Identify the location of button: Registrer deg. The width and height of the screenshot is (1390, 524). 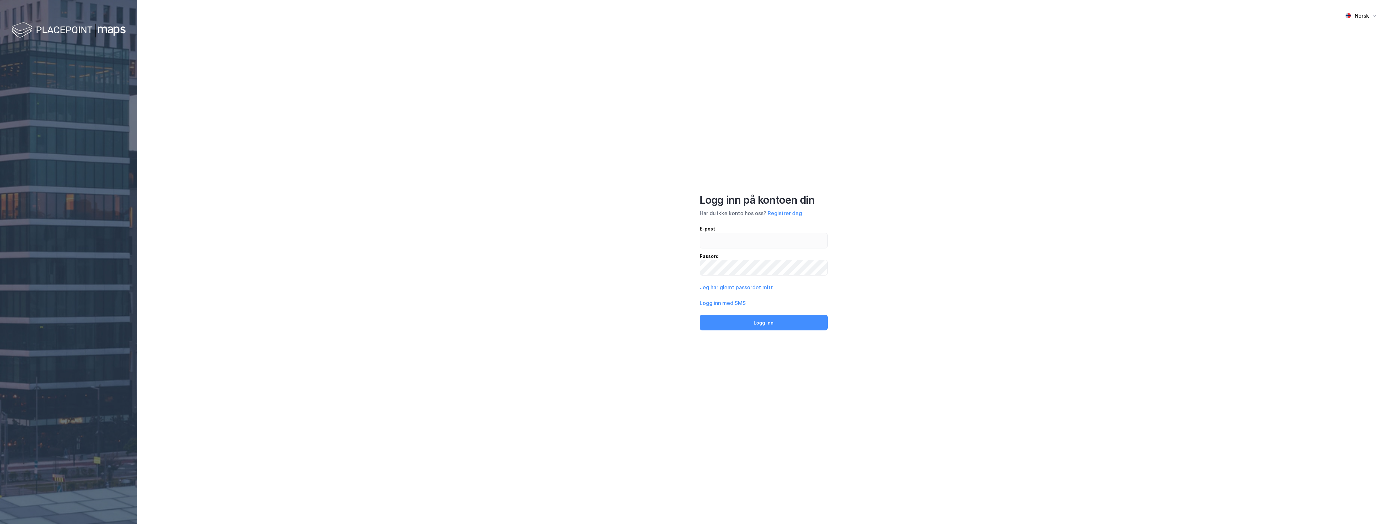
(784, 213).